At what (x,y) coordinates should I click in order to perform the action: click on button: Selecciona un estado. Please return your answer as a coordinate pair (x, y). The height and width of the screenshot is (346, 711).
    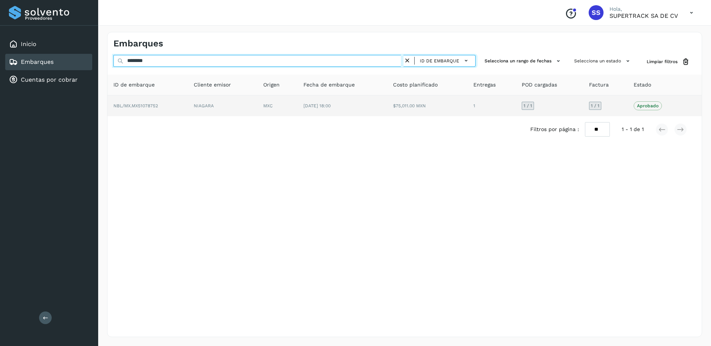
    Looking at the image, I should click on (603, 61).